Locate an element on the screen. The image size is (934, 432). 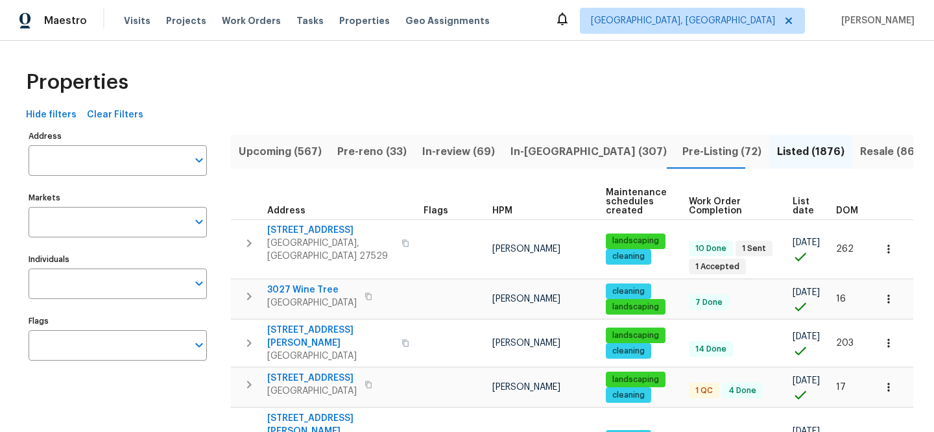
span: Pre-Listing (72) is located at coordinates (722, 152).